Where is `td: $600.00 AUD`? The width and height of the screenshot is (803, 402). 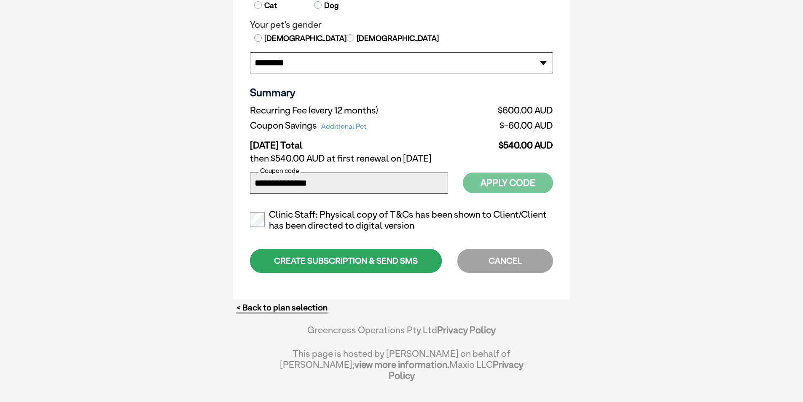 td: $600.00 AUD is located at coordinates (507, 110).